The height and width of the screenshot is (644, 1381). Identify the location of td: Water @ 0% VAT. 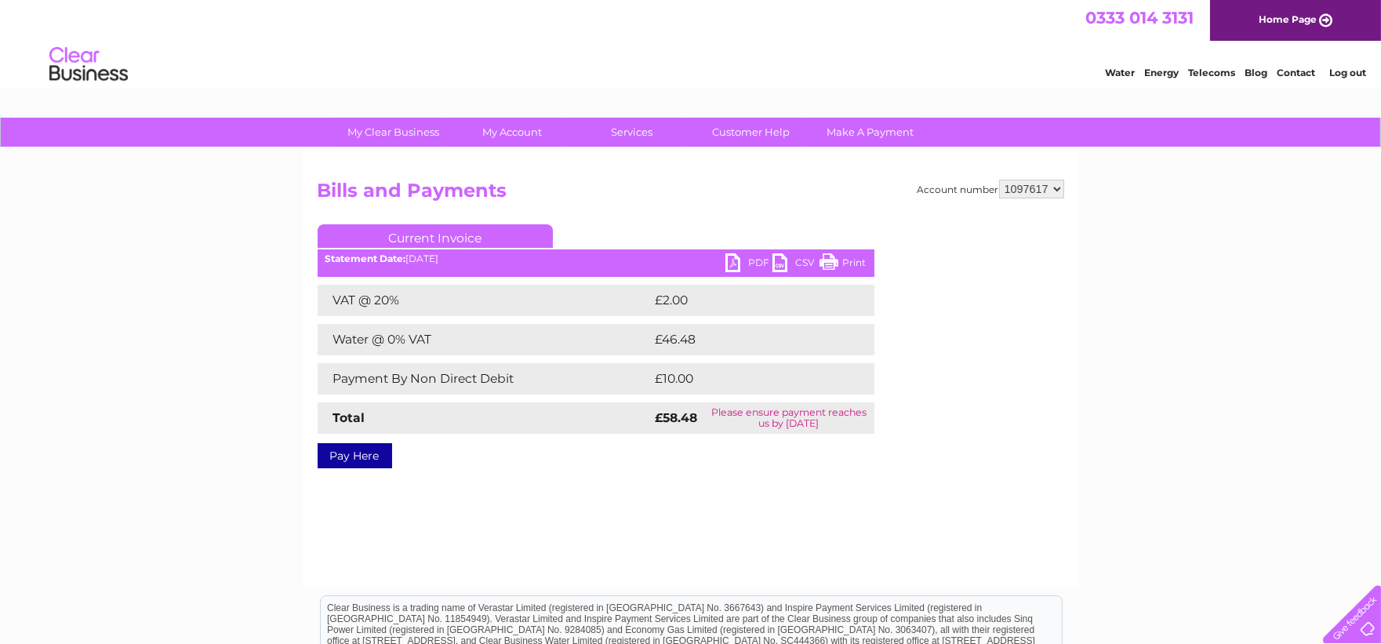
(485, 339).